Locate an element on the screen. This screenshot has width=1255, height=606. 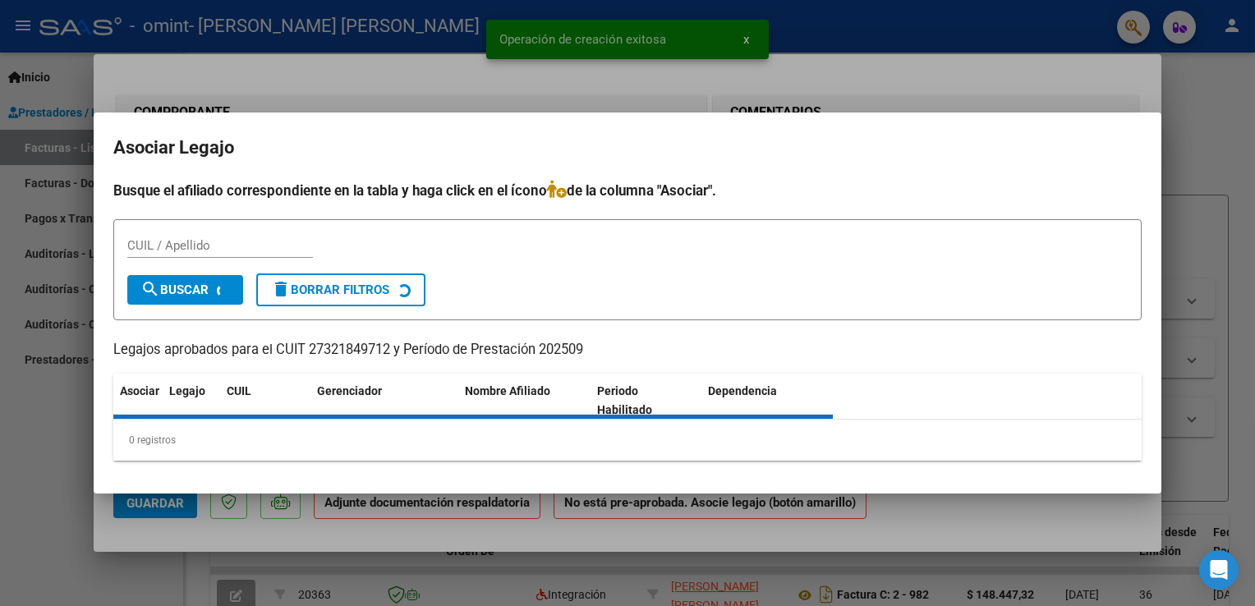
div: 0 registros is located at coordinates (627, 440).